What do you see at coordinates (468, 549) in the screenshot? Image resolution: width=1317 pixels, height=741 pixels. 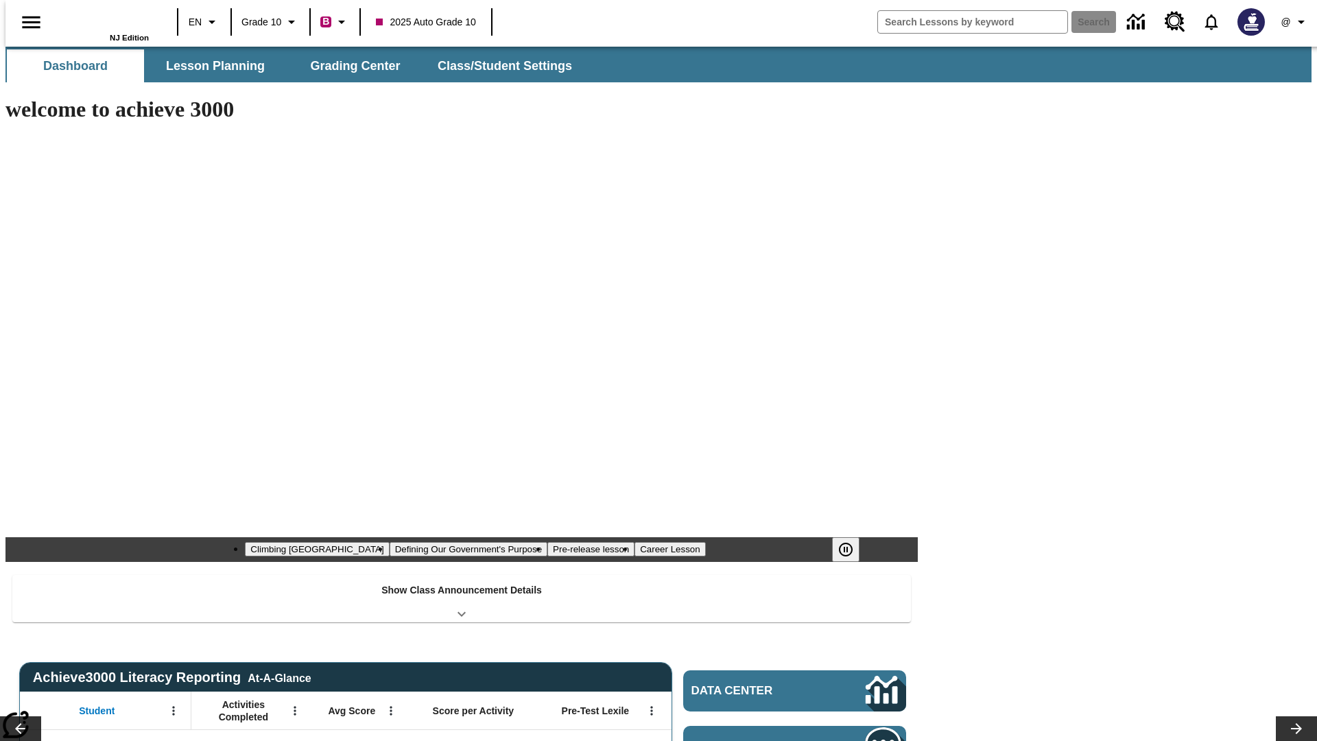 I see `button: Slide 2 Defining Our Government's Purpose` at bounding box center [468, 549].